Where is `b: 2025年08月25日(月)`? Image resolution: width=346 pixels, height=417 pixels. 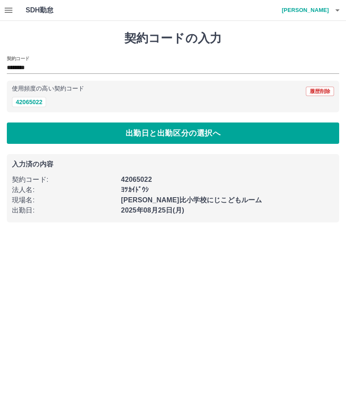
b: 2025年08月25日(月) is located at coordinates (152, 210).